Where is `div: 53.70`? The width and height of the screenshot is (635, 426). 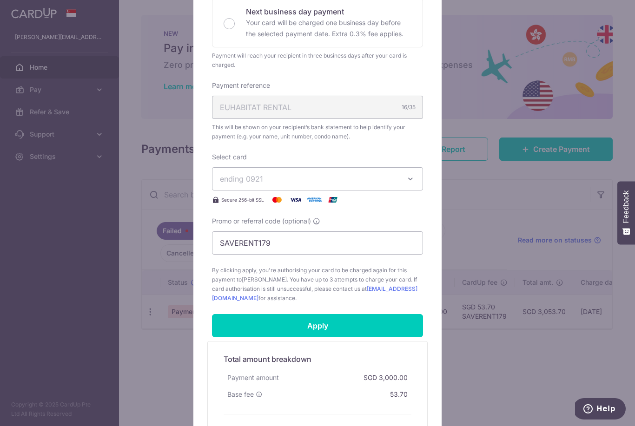
div: 53.70 is located at coordinates (399, 395).